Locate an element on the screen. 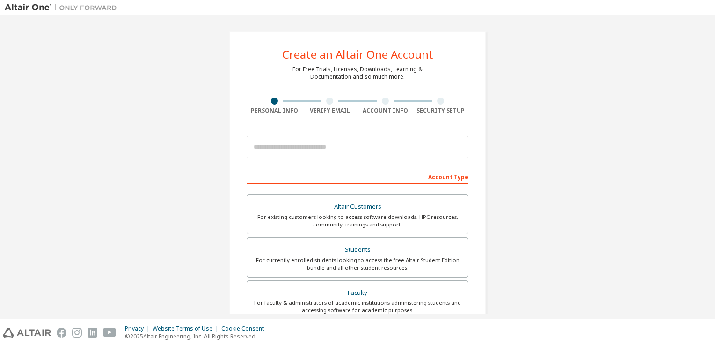 The image size is (715, 346). div: For existing customers looking to access software downloads, HPC resources, community, trainings ... is located at coordinates (358, 221).